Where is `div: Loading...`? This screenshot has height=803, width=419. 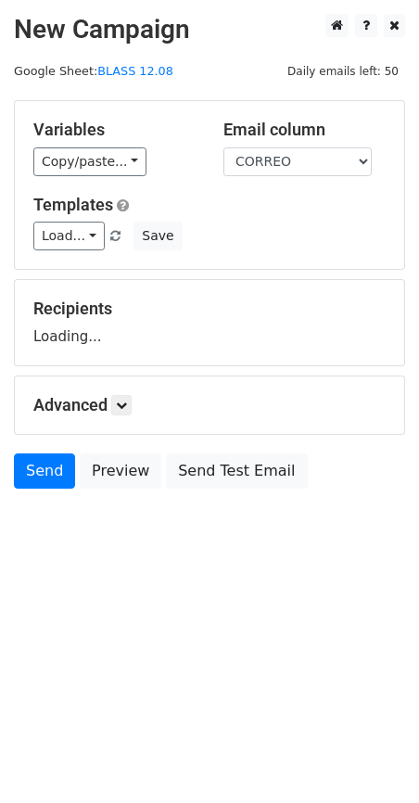 div: Loading... is located at coordinates (210, 323).